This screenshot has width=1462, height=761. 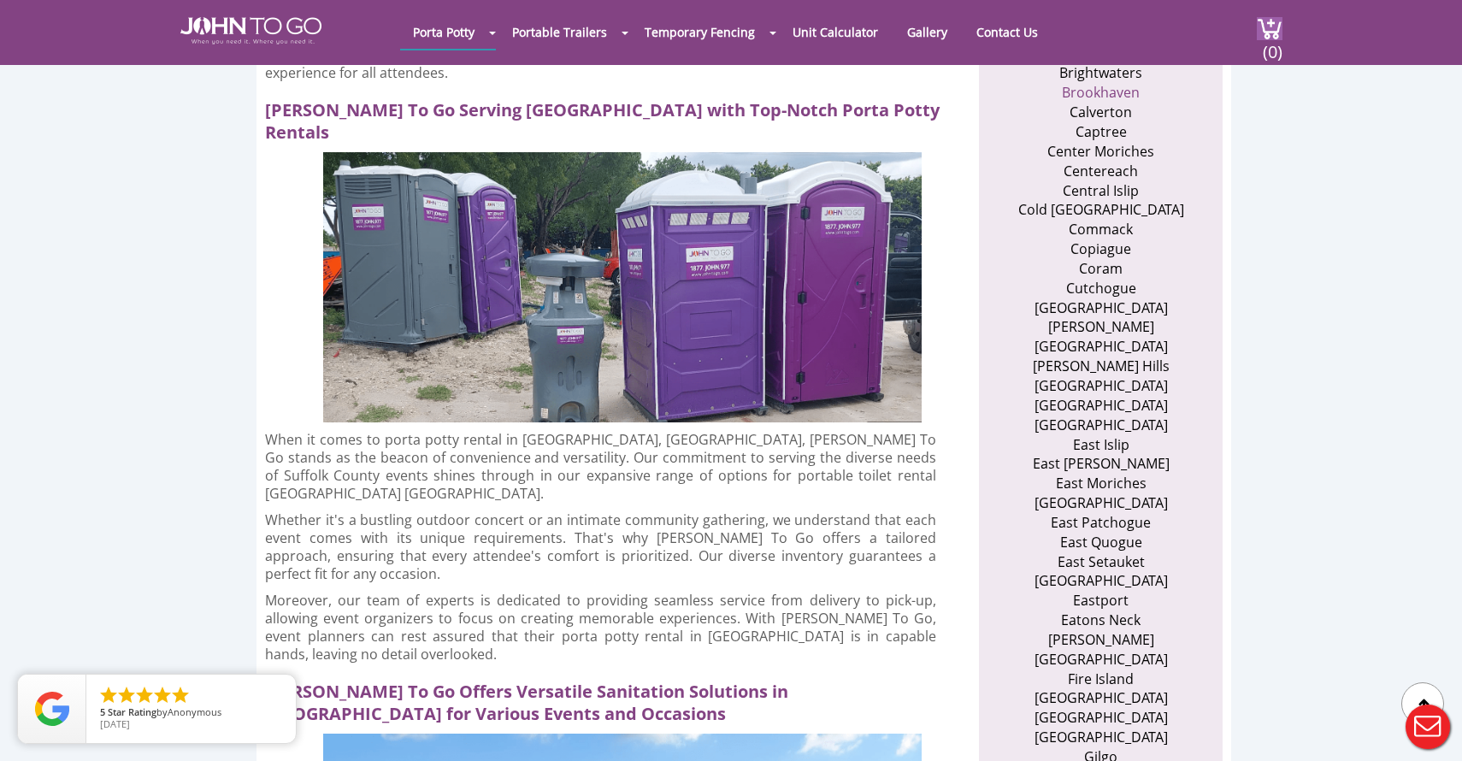 What do you see at coordinates (444, 32) in the screenshot?
I see `a: Porta Potty` at bounding box center [444, 32].